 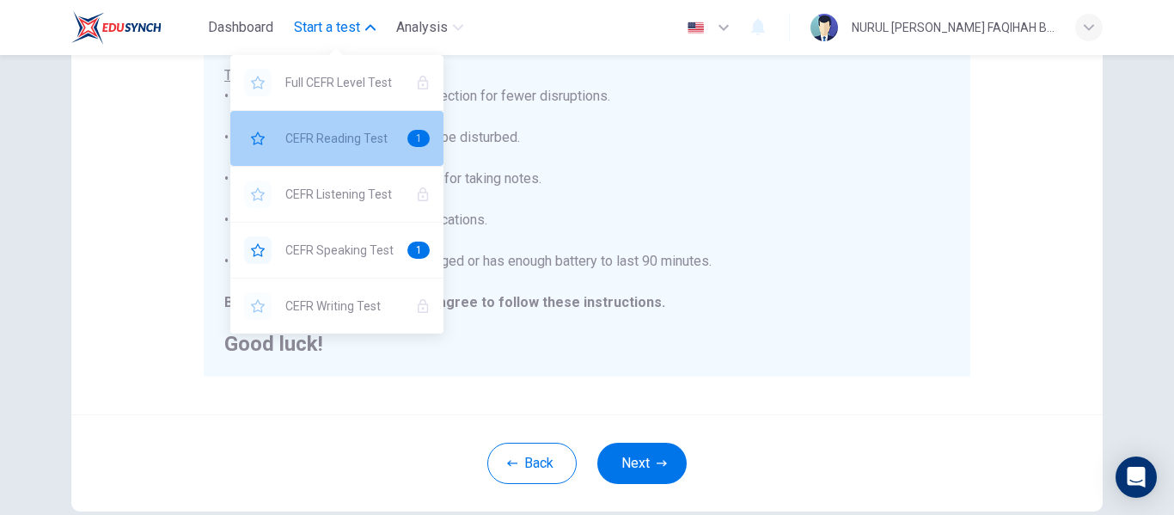 What do you see at coordinates (344, 194) in the screenshot?
I see `span: CEFR Listening Test` at bounding box center [344, 194].